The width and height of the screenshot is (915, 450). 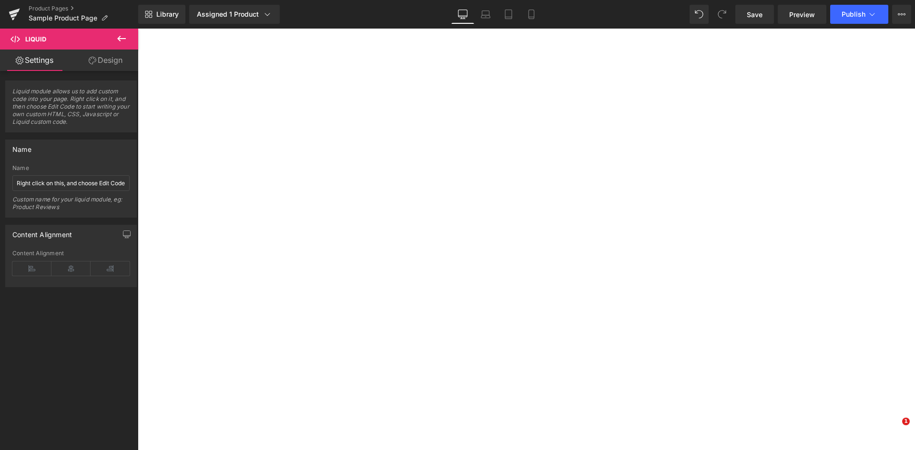 I want to click on a: Design, so click(x=105, y=60).